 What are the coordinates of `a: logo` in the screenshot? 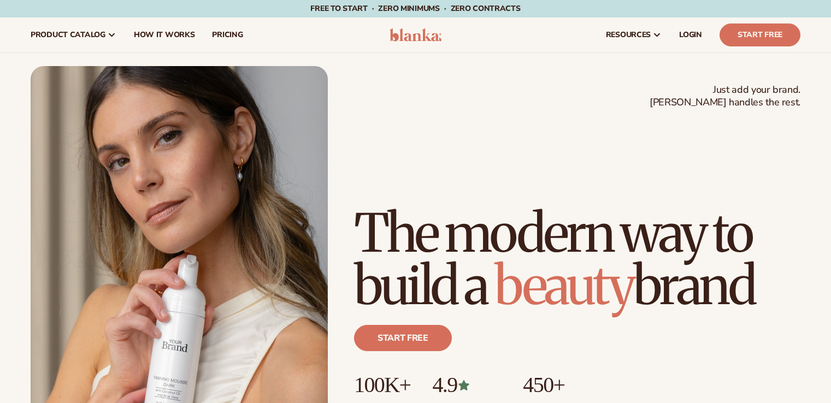 It's located at (415, 35).